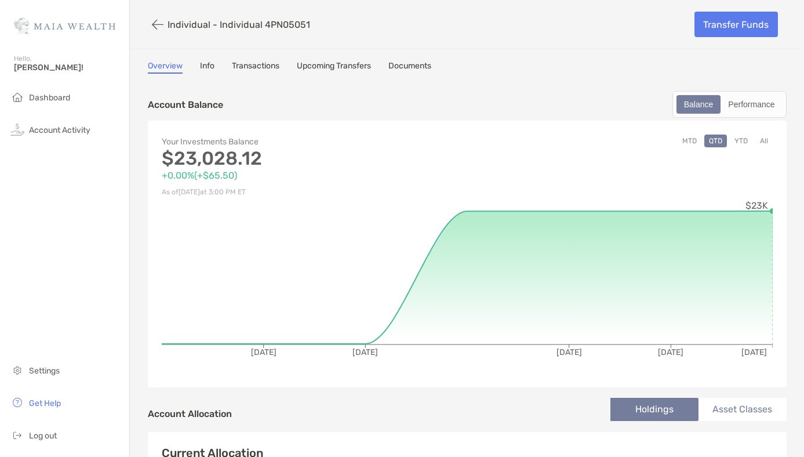 The height and width of the screenshot is (457, 804). What do you see at coordinates (17, 370) in the screenshot?
I see `img: settings icon` at bounding box center [17, 370].